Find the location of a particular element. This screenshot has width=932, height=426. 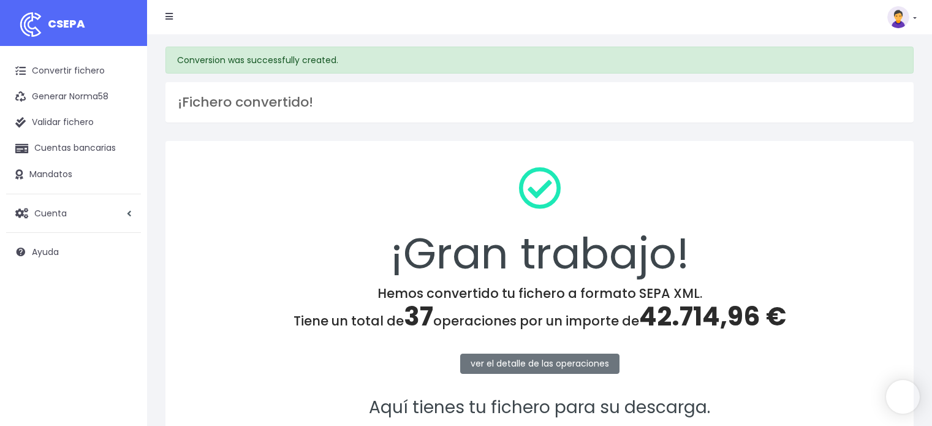

div: ¡Gran trabajo! is located at coordinates (539, 221).